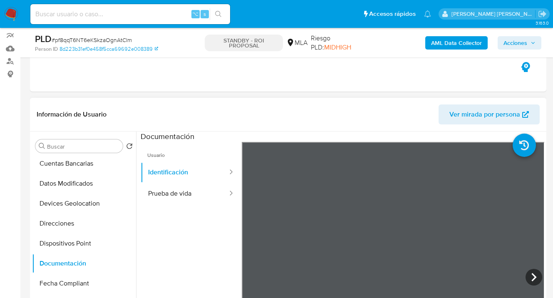 The width and height of the screenshot is (553, 298). What do you see at coordinates (427, 14) in the screenshot?
I see `a: Notificaciones` at bounding box center [427, 14].